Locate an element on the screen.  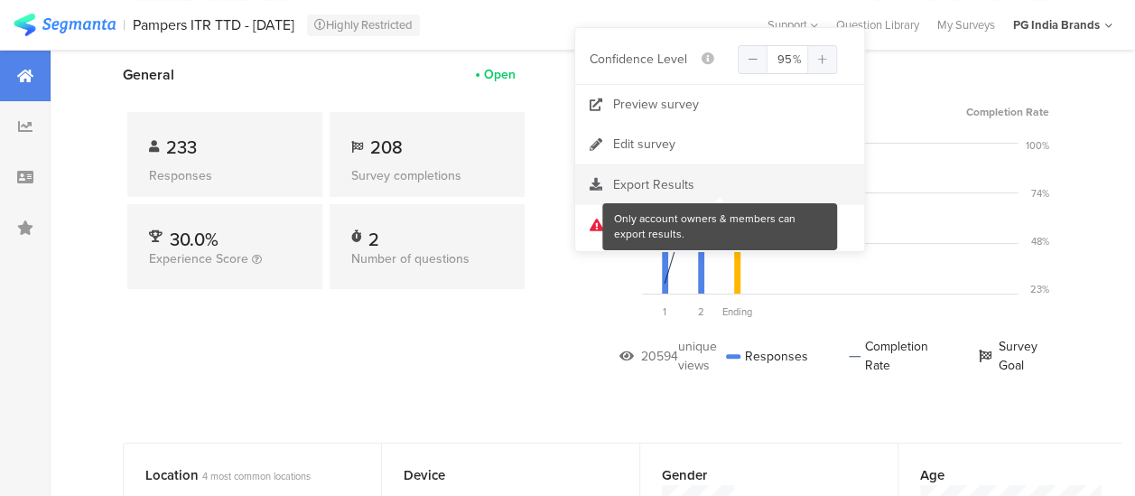
span: Experience Score is located at coordinates (199, 258).